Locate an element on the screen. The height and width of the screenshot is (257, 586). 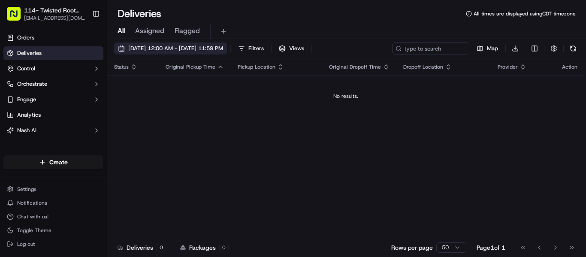
span: Log out is located at coordinates (26, 244).